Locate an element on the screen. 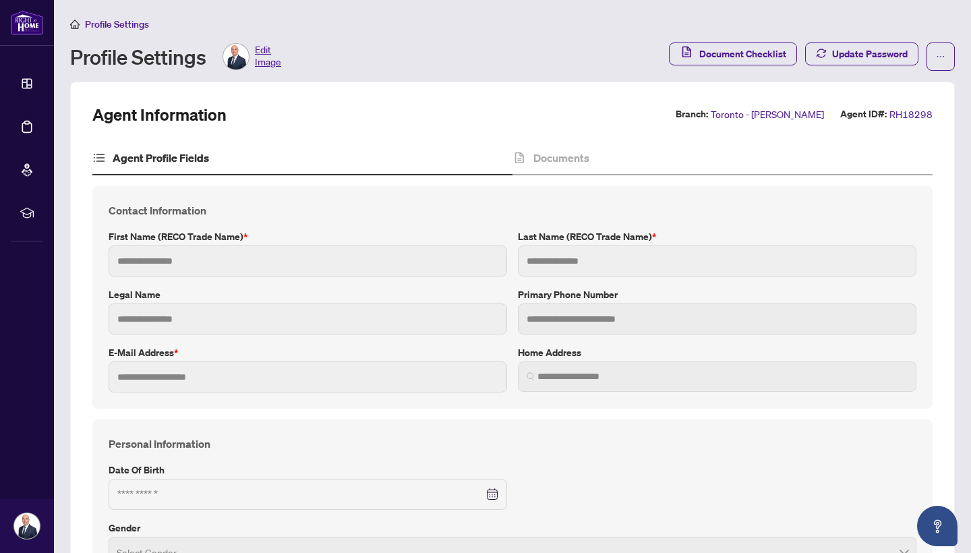 This screenshot has height=553, width=971. h4: Contact Information is located at coordinates (512, 210).